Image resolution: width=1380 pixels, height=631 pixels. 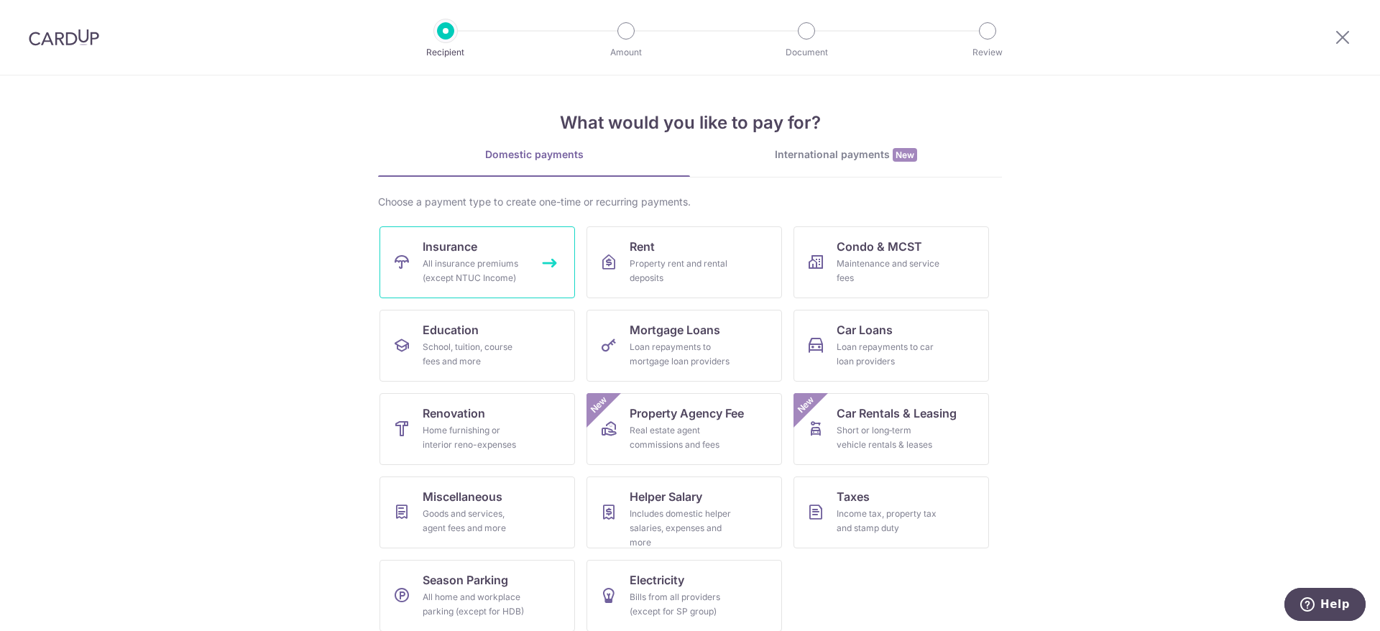 What do you see at coordinates (474, 521) in the screenshot?
I see `div: Goods and services, agent fees and more` at bounding box center [474, 521].